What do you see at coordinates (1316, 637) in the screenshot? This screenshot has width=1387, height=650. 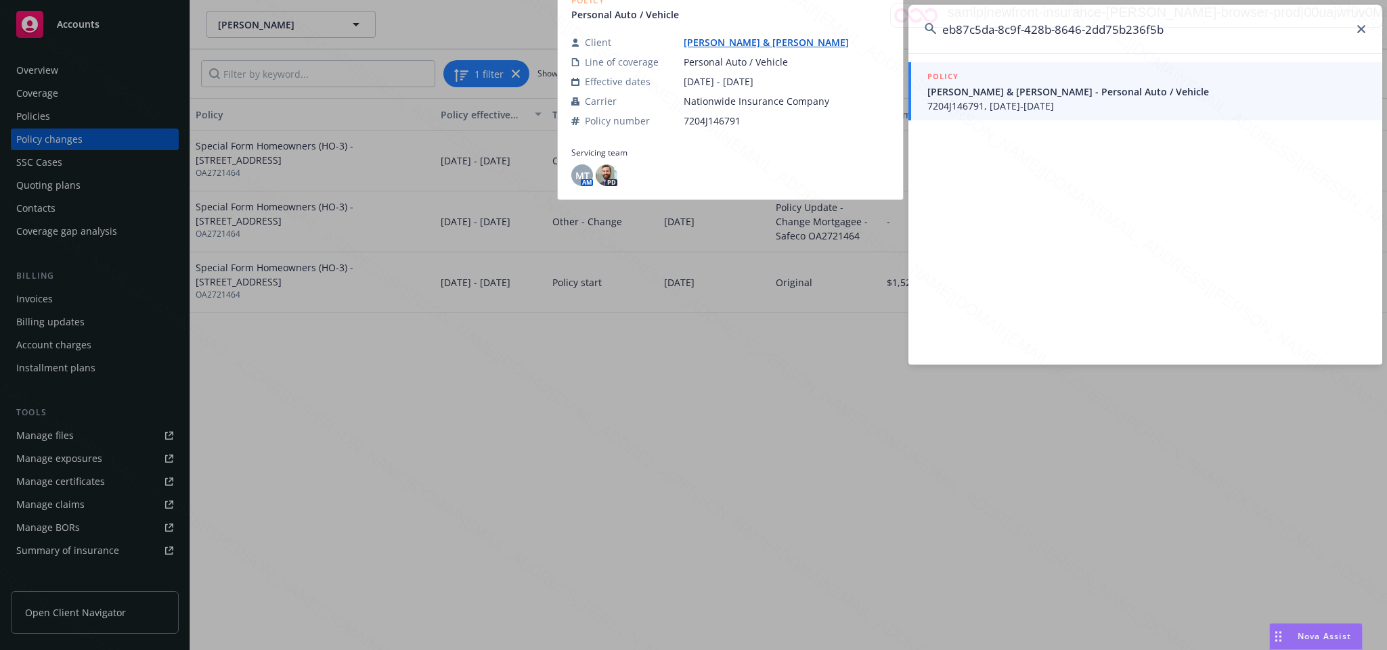 I see `button: Nova Assist` at bounding box center [1316, 637].